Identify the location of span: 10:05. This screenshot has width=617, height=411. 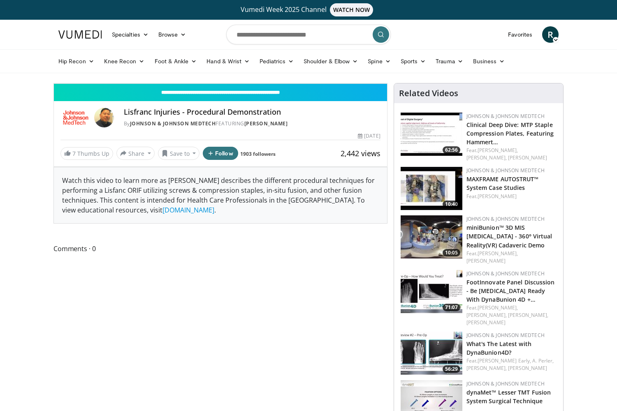
(451, 253).